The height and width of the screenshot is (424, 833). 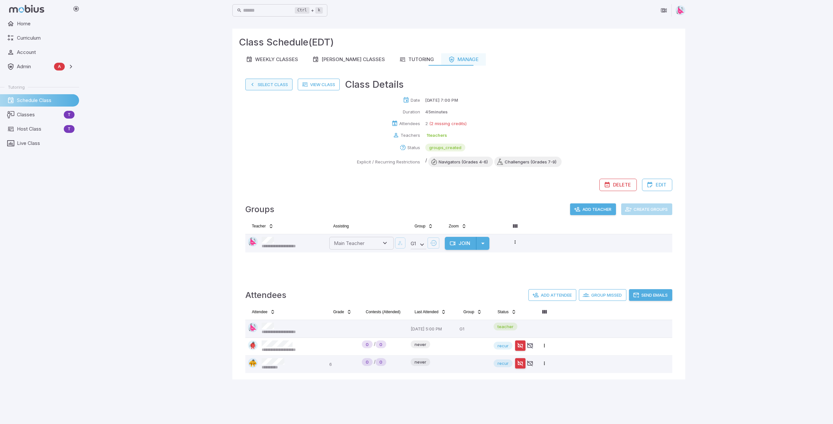 What do you see at coordinates (318, 85) in the screenshot?
I see `a: View Class` at bounding box center [318, 85].